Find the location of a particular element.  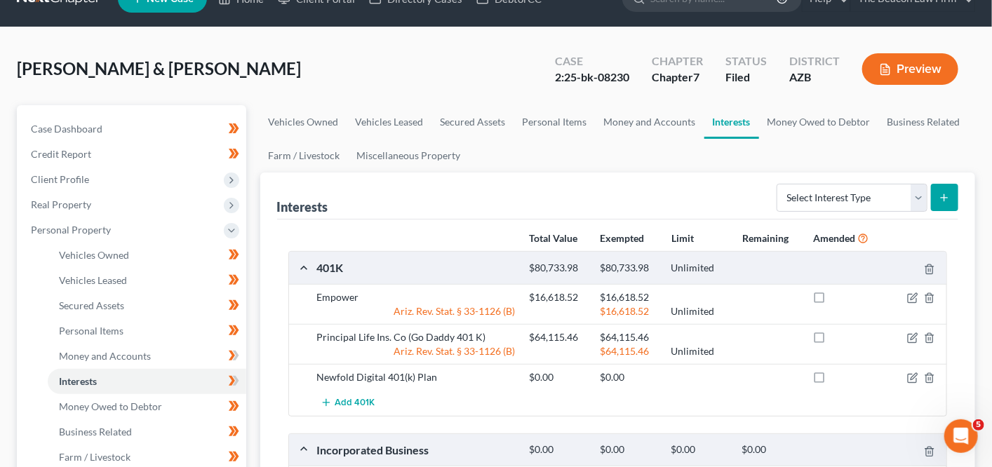

span: Secured Assets is located at coordinates (91, 305).